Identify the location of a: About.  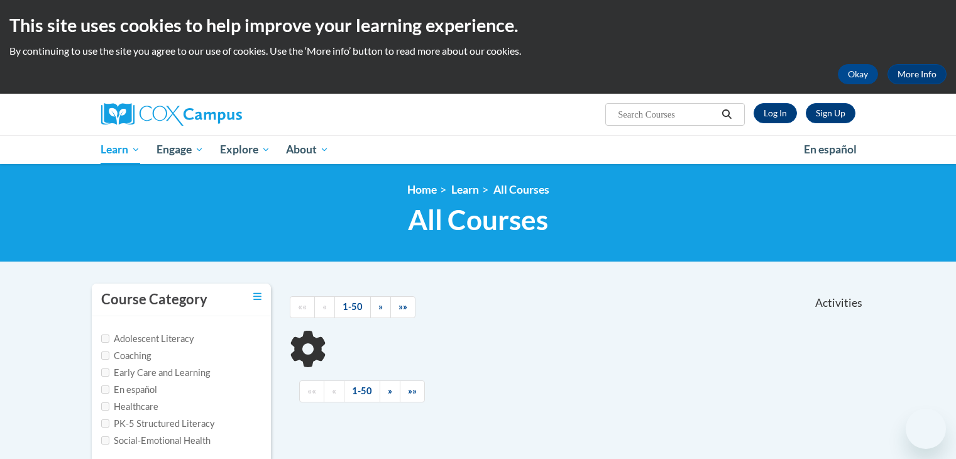
(307, 150).